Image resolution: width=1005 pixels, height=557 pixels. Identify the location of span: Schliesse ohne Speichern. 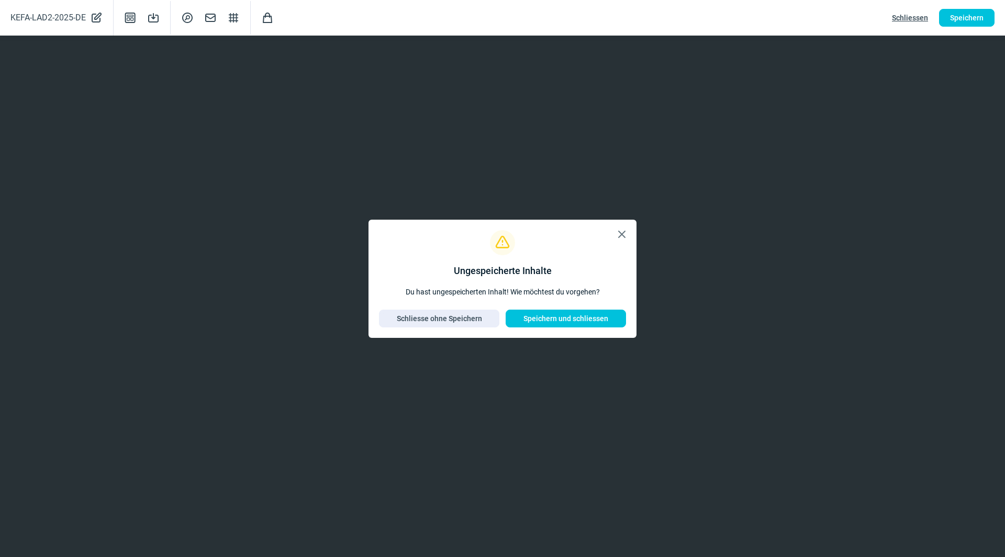
(439, 319).